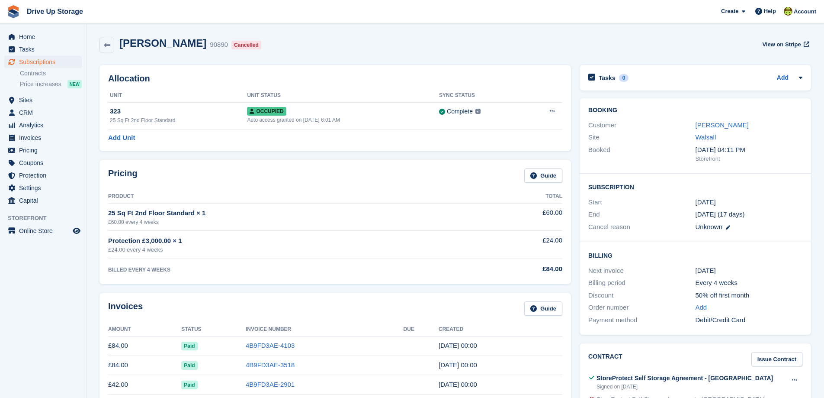 This screenshot has height=398, width=824. What do you see at coordinates (706, 202) in the screenshot?
I see `time: 2025-06-27 23:00:00 UTC` at bounding box center [706, 202].